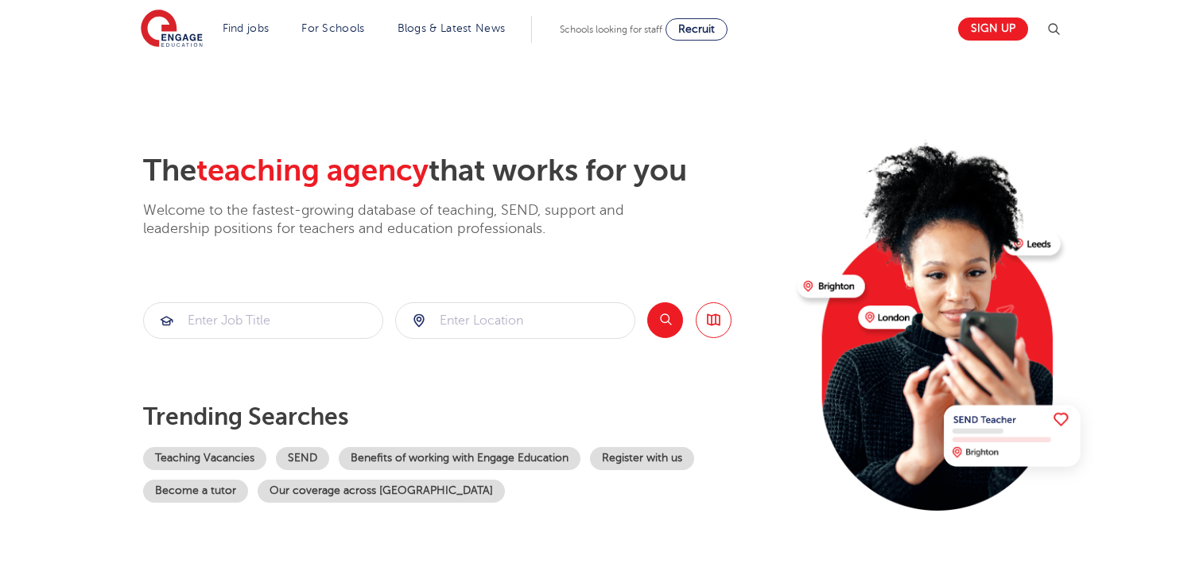 The height and width of the screenshot is (587, 1203). Describe the element at coordinates (464, 171) in the screenshot. I see `h2: The that works for you` at that location.